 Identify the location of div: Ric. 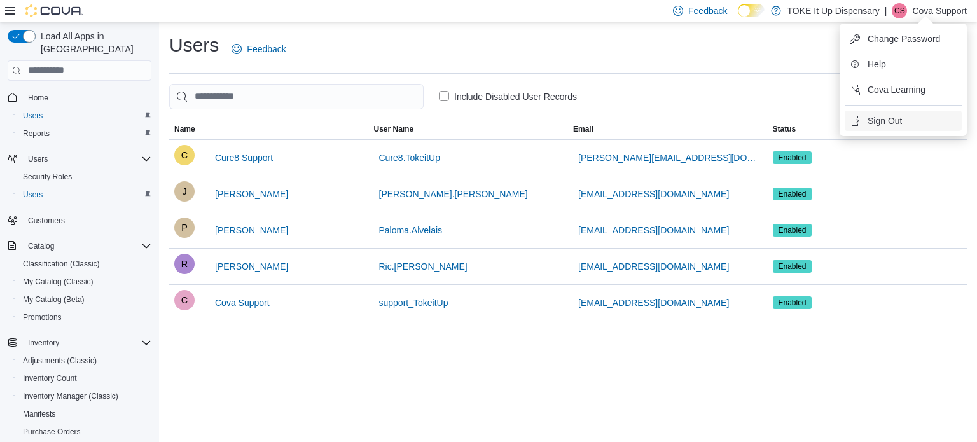
(184, 264).